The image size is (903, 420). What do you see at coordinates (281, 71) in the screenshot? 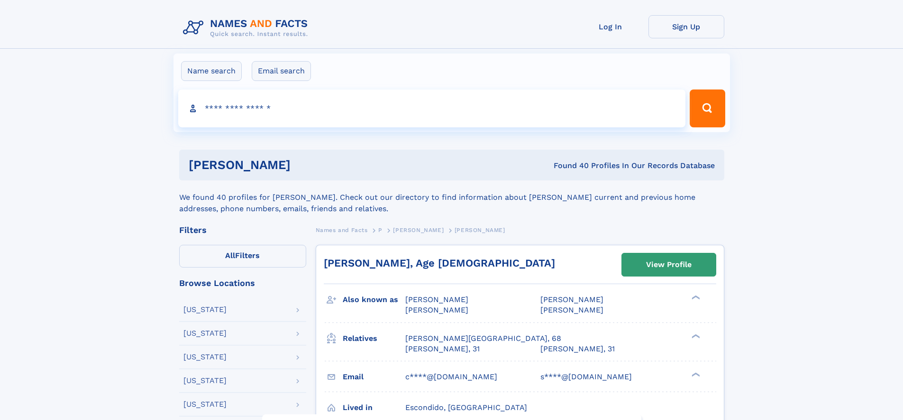
I see `label: Email search` at bounding box center [281, 71].